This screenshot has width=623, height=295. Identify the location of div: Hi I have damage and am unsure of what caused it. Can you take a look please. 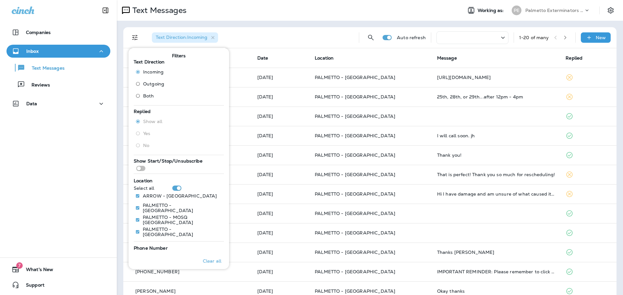
(496, 194).